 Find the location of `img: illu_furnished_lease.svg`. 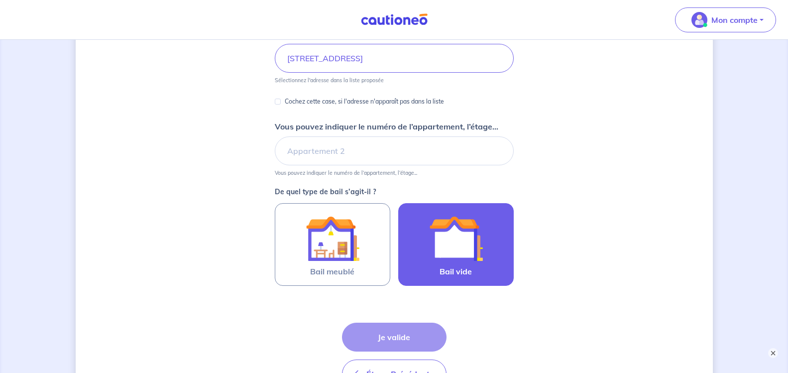

img: illu_furnished_lease.svg is located at coordinates (332, 238).